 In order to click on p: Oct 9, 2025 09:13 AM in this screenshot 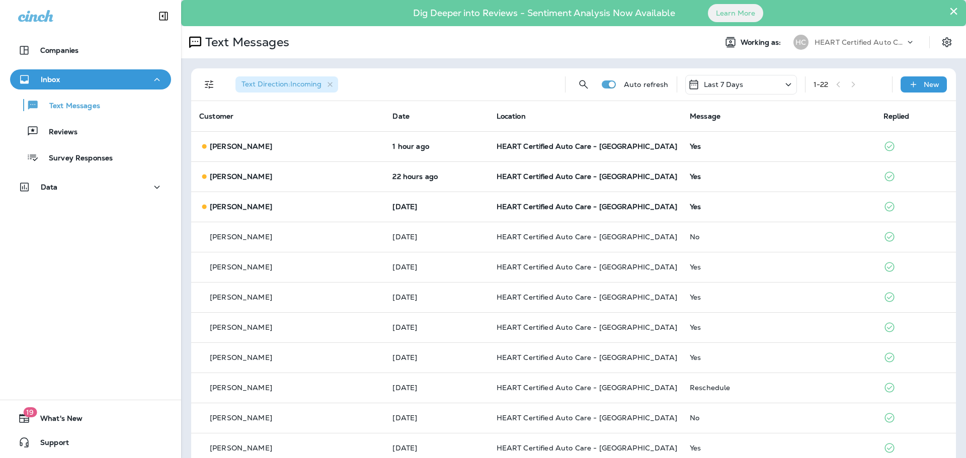, I will do `click(436, 297)`.